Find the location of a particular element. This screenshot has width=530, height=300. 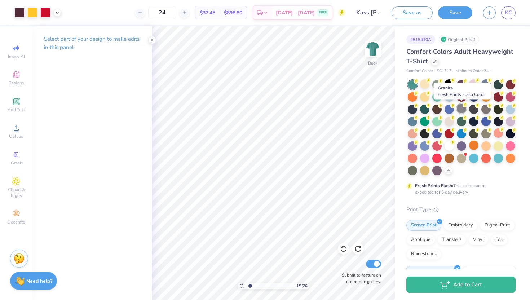

div: Applique is located at coordinates (421, 240).